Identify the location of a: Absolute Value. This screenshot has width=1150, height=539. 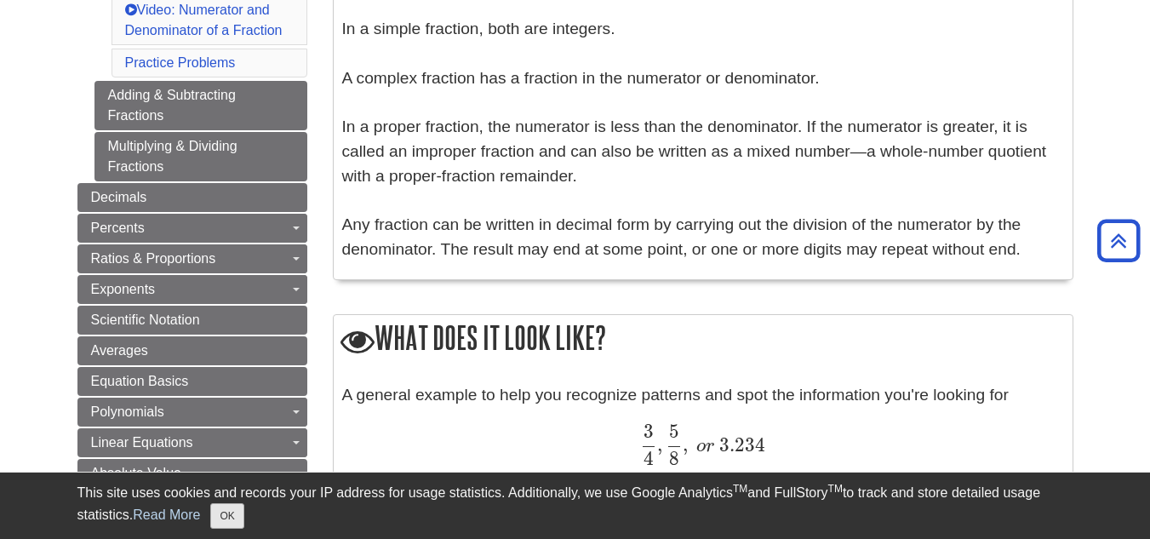
(192, 473).